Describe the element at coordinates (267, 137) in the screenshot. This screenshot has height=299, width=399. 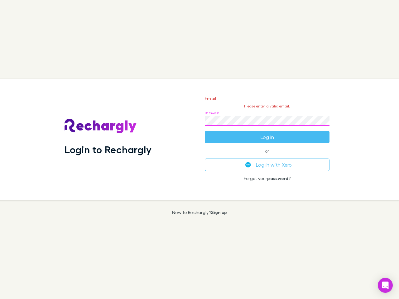
I see `button: Log in` at that location.